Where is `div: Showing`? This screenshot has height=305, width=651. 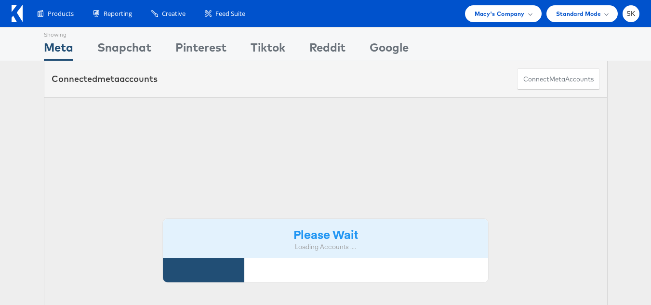 div: Showing is located at coordinates (58, 33).